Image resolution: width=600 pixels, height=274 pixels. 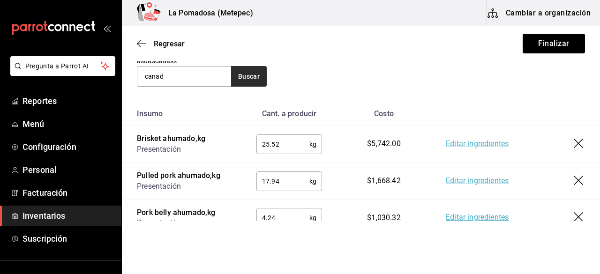 I want to click on div: asdasdadass, so click(x=202, y=71).